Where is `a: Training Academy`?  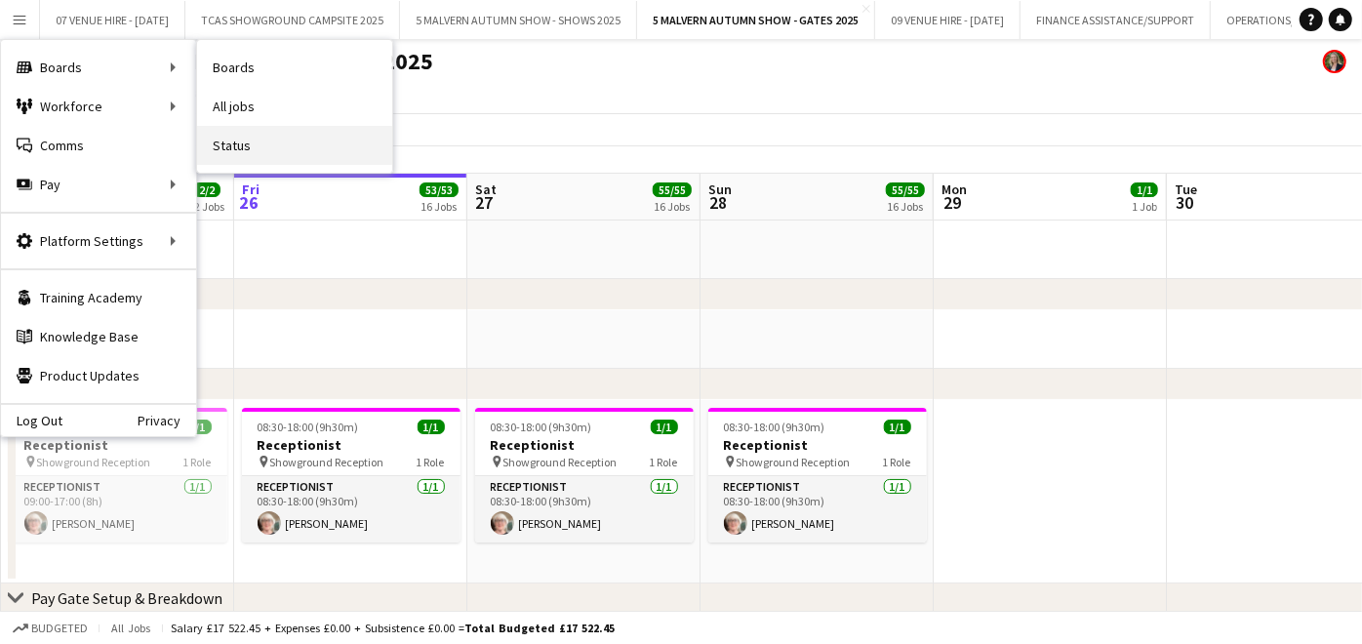 a: Training Academy is located at coordinates (99, 297).